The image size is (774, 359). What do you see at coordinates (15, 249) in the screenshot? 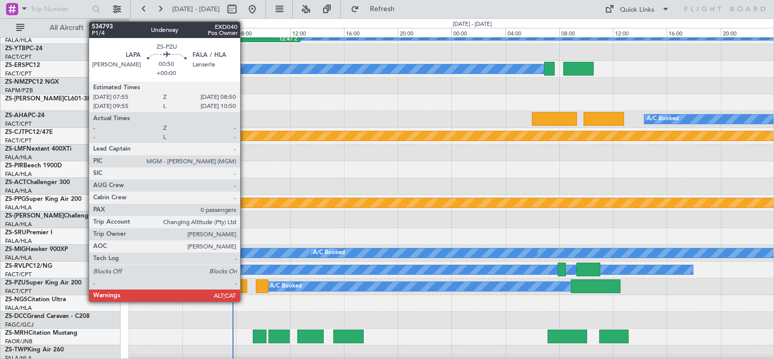
I see `span: ZS-MIG` at bounding box center [15, 249].